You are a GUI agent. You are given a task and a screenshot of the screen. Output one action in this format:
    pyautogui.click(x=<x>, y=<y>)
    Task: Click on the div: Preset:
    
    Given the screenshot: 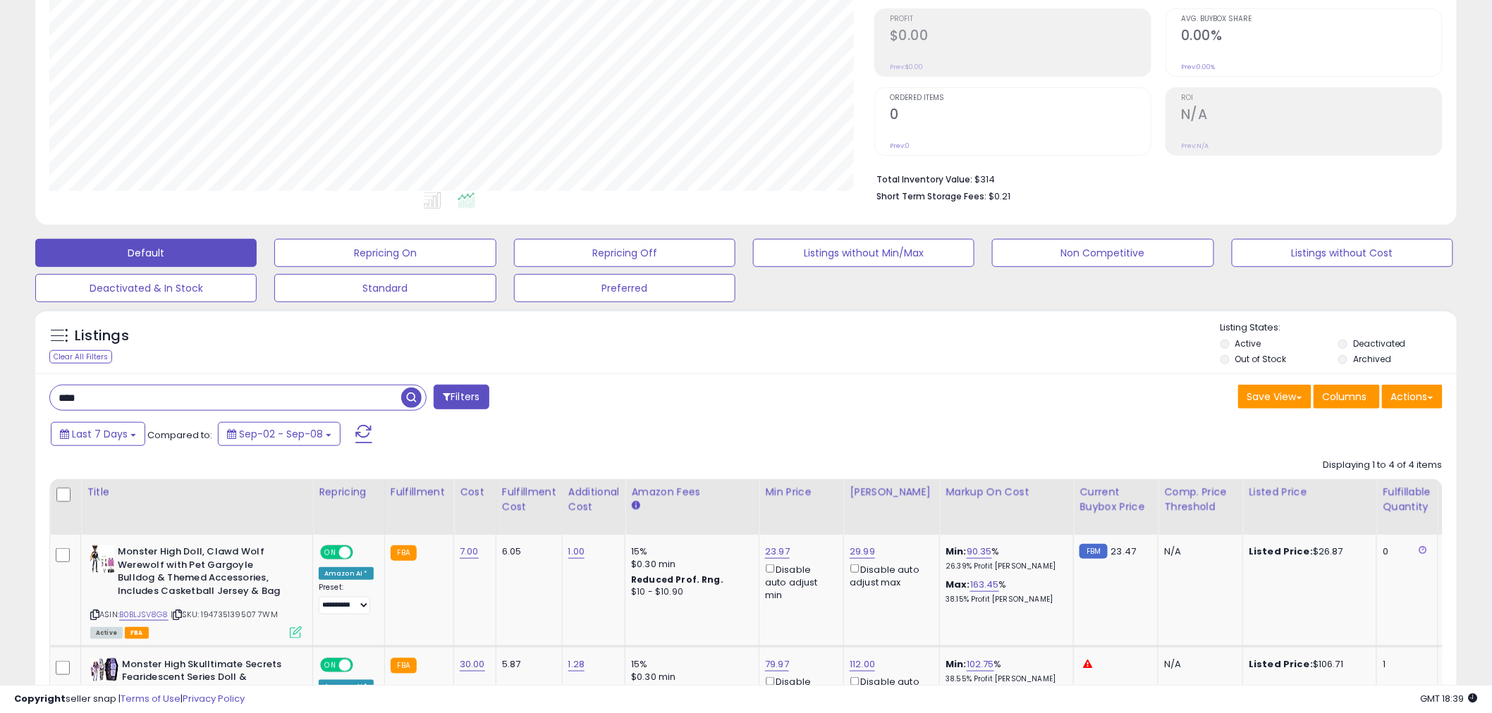 What is the action you would take?
    pyautogui.click(x=346, y=599)
    